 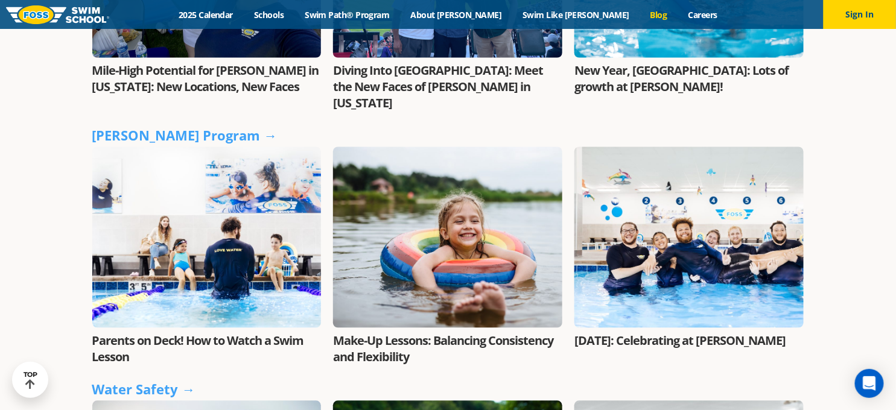 What do you see at coordinates (443, 349) in the screenshot?
I see `a: Make-Up Lessons: Balancing Consistency and Flexibility` at bounding box center [443, 349].